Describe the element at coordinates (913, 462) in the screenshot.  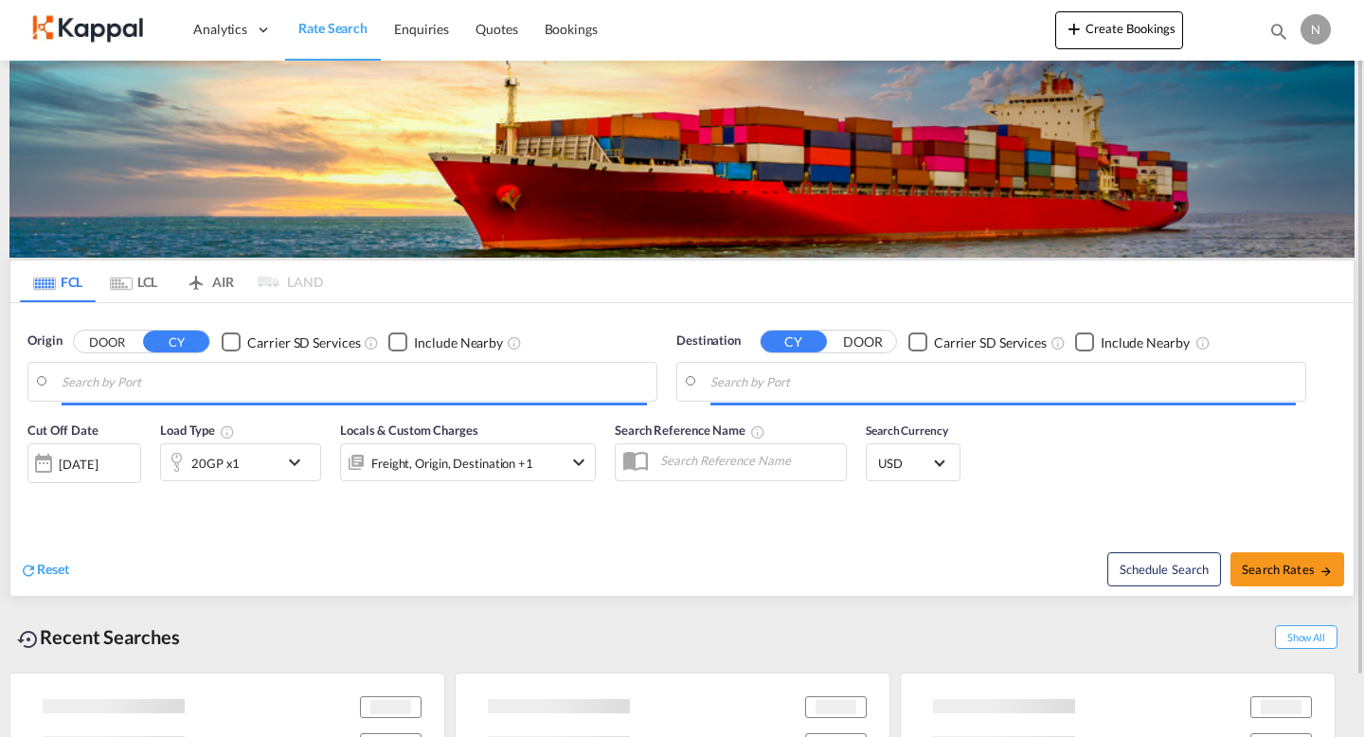
I see `md-select: Select Currency: $ USDUnited States Dollar` at that location.